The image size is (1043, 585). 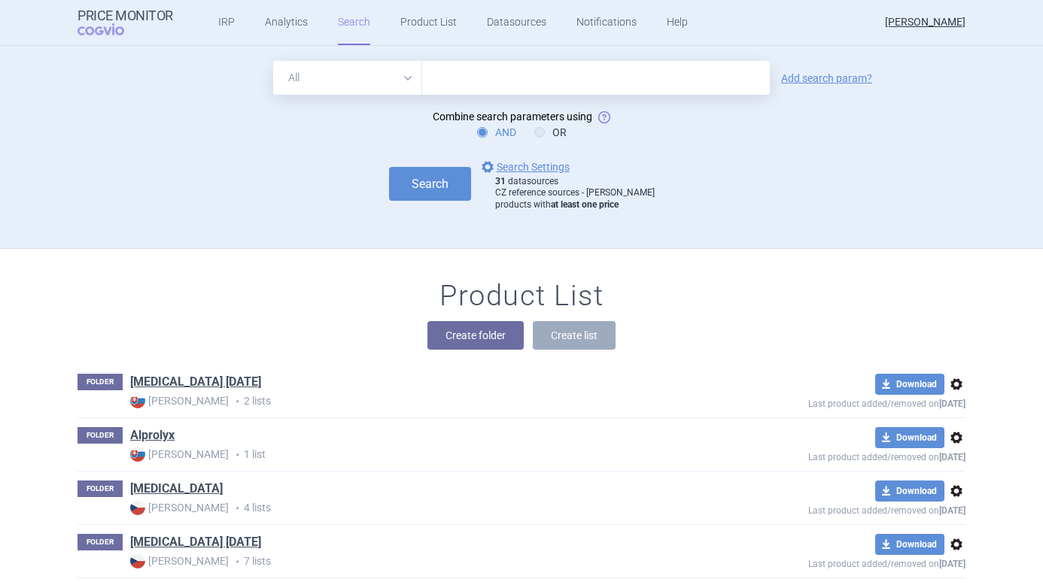 What do you see at coordinates (125, 23) in the screenshot?
I see `a: Price MonitorCOGVIO` at bounding box center [125, 23].